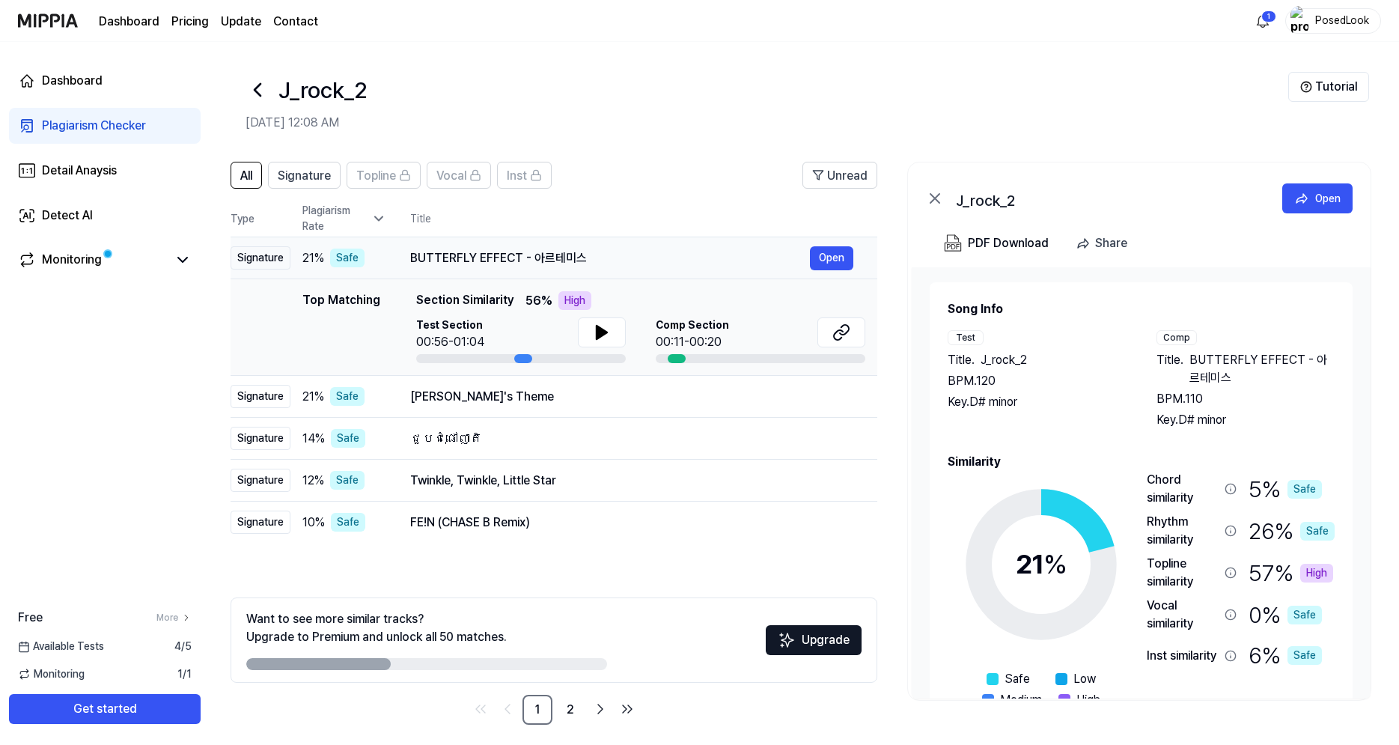 This screenshot has height=745, width=1399. What do you see at coordinates (1183, 531) in the screenshot?
I see `div: Rhythm similarity` at bounding box center [1183, 531].